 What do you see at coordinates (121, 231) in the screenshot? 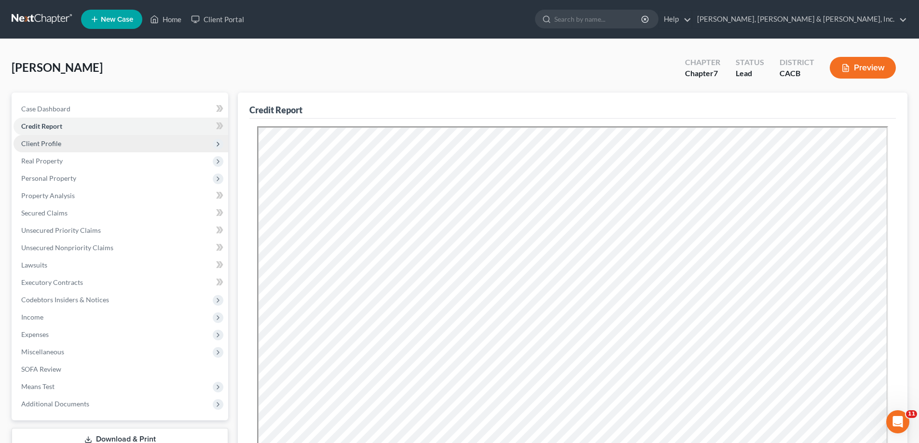
I see `a: Unsecured Priority Claims` at bounding box center [121, 231].